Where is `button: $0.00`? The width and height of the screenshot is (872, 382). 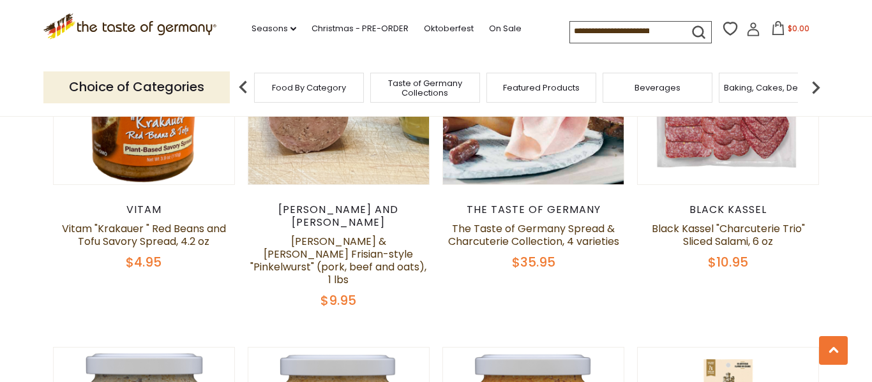 button: $0.00 is located at coordinates (790, 31).